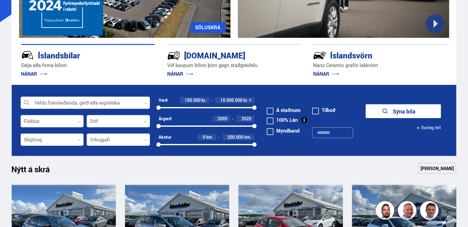 This screenshot has height=227, width=468. Describe the element at coordinates (386, 211) in the screenshot. I see `img: nhp88E3Fdnt1Opn2.png` at that location.